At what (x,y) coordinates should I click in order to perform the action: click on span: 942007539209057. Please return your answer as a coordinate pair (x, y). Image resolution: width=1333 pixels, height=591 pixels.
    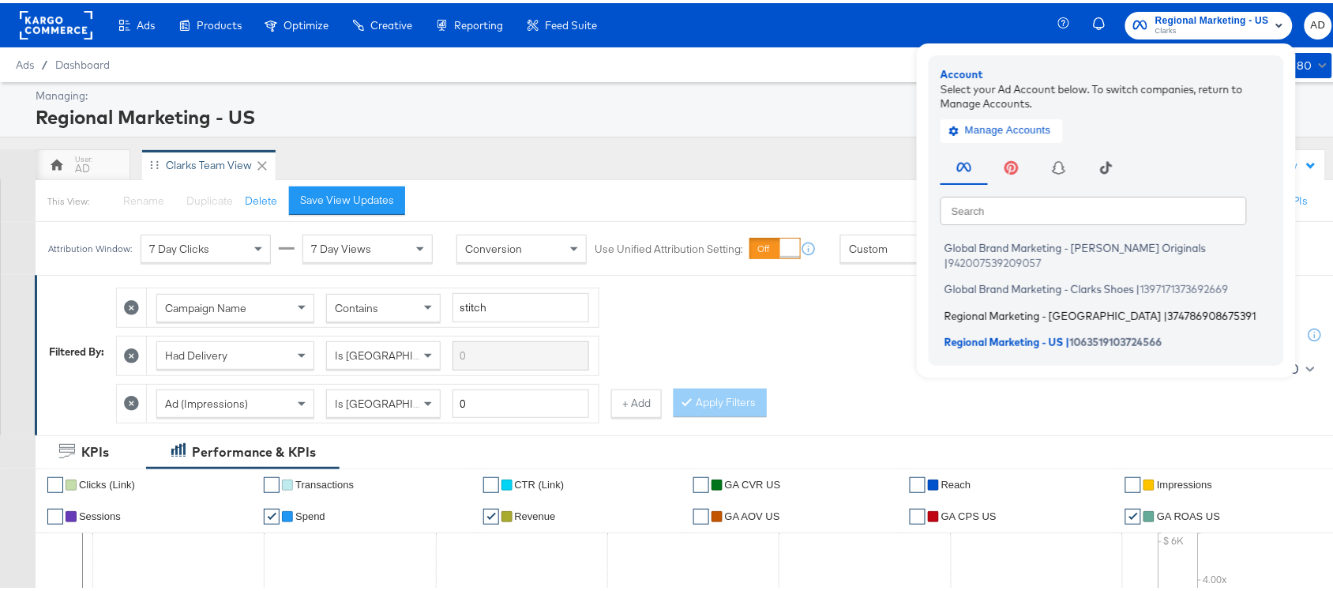
    Looking at the image, I should click on (995, 259).